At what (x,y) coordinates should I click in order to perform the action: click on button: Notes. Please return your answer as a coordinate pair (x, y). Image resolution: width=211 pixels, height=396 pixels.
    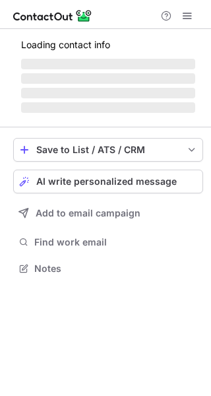
    Looking at the image, I should click on (108, 269).